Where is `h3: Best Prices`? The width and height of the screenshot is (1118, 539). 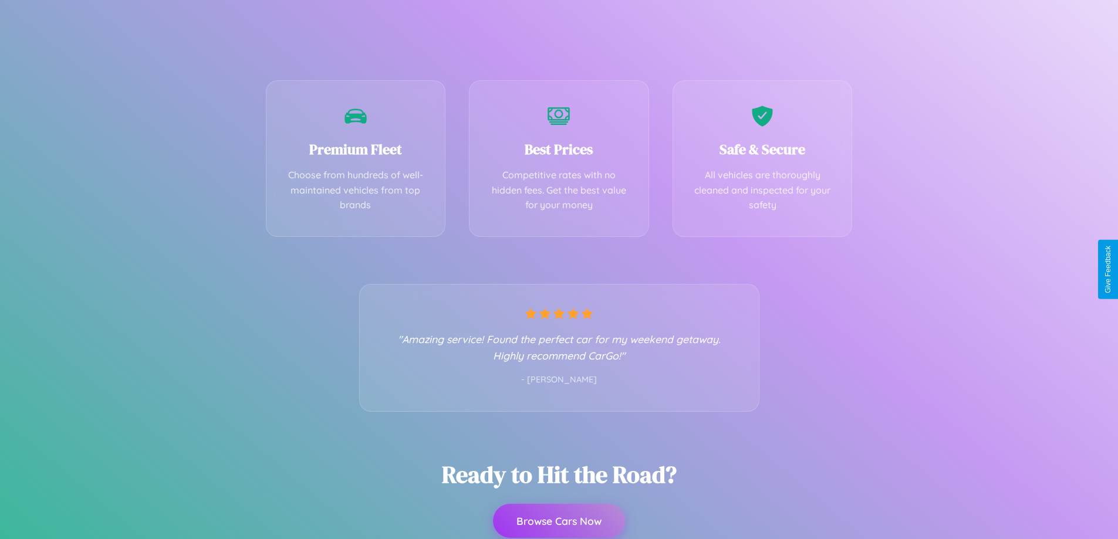
h3: Best Prices is located at coordinates (559, 149).